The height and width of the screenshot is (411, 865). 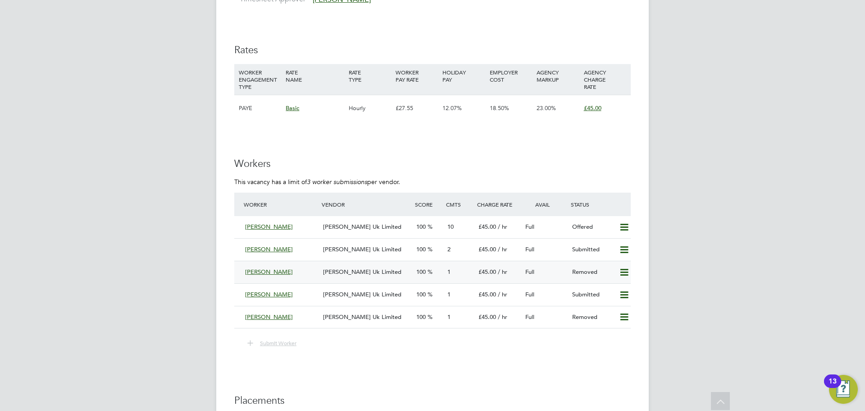 I want to click on span: Submit Worker, so click(x=278, y=343).